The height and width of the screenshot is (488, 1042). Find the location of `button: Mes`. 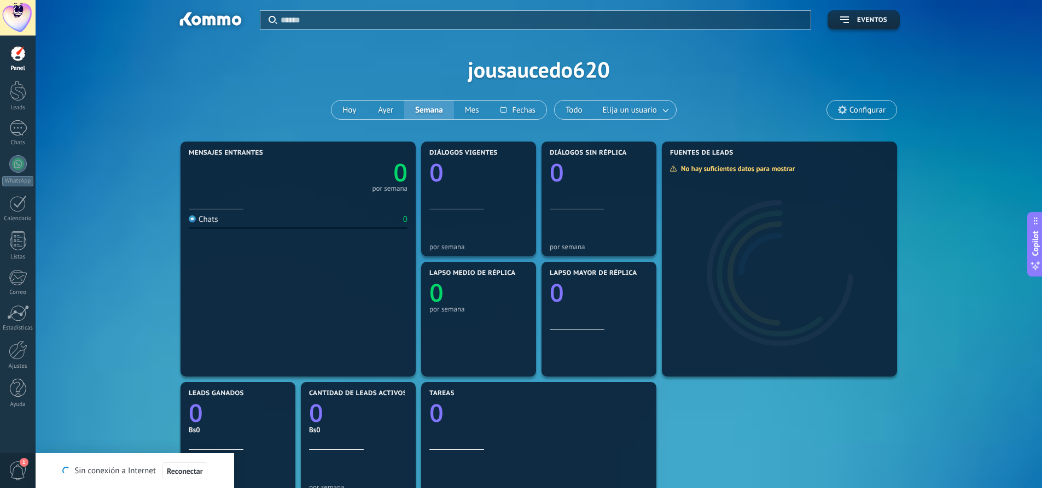

button: Mes is located at coordinates (472, 110).